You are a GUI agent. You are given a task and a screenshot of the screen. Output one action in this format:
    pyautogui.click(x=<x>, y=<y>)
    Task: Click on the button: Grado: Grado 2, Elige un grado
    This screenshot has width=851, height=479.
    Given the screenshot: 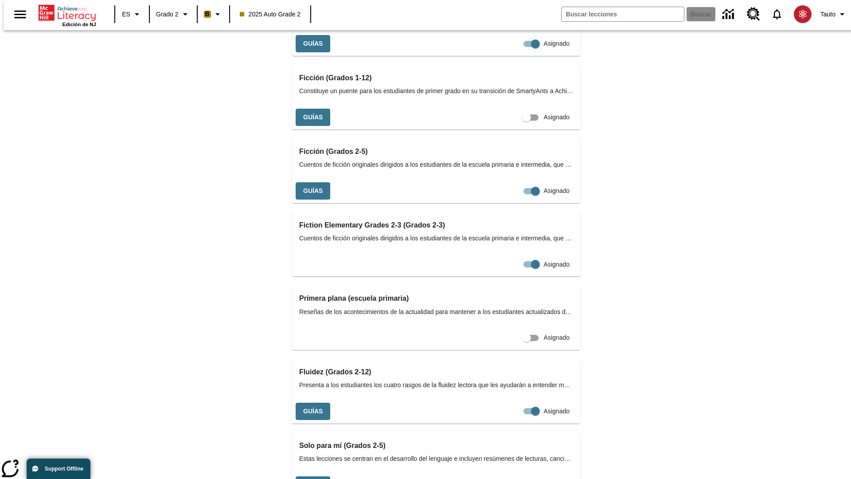 What is the action you would take?
    pyautogui.click(x=173, y=14)
    